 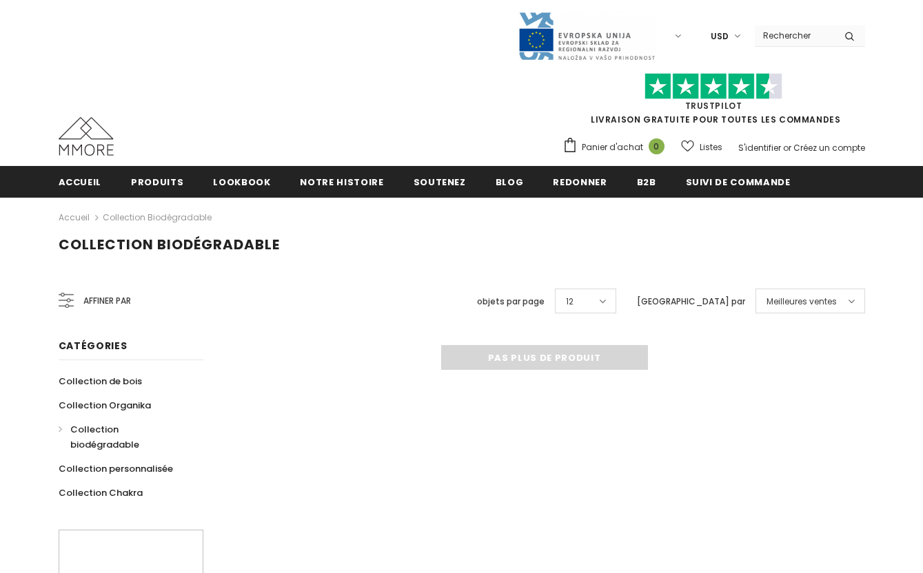 What do you see at coordinates (511, 302) in the screenshot?
I see `label: objets par page` at bounding box center [511, 302].